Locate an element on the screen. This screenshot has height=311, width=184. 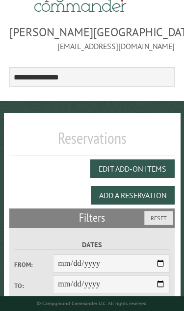
label: Dates is located at coordinates (92, 245).